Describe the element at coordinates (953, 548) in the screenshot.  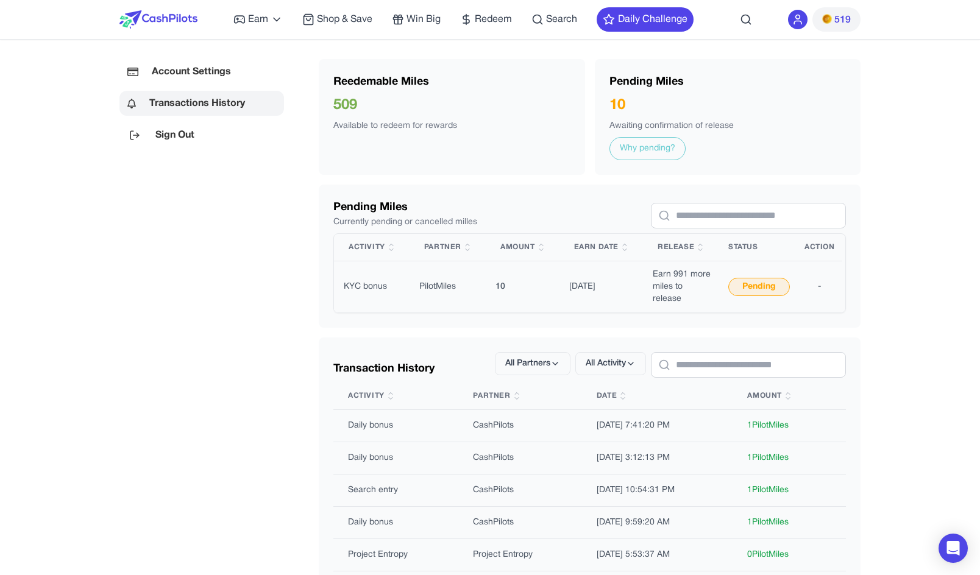
I see `div: Open Intercom Messenger` at that location.